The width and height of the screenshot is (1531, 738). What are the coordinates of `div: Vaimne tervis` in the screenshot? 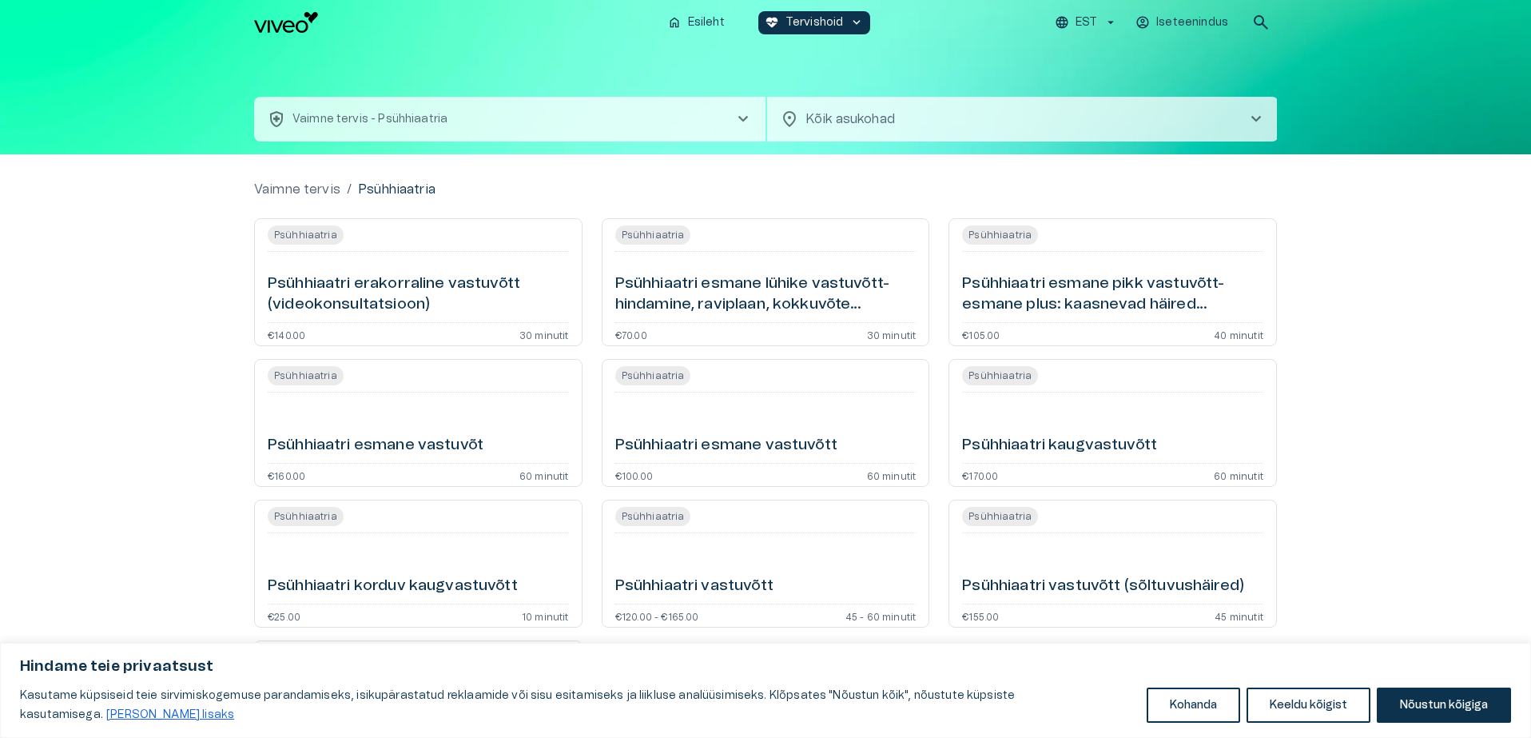 It's located at (297, 189).